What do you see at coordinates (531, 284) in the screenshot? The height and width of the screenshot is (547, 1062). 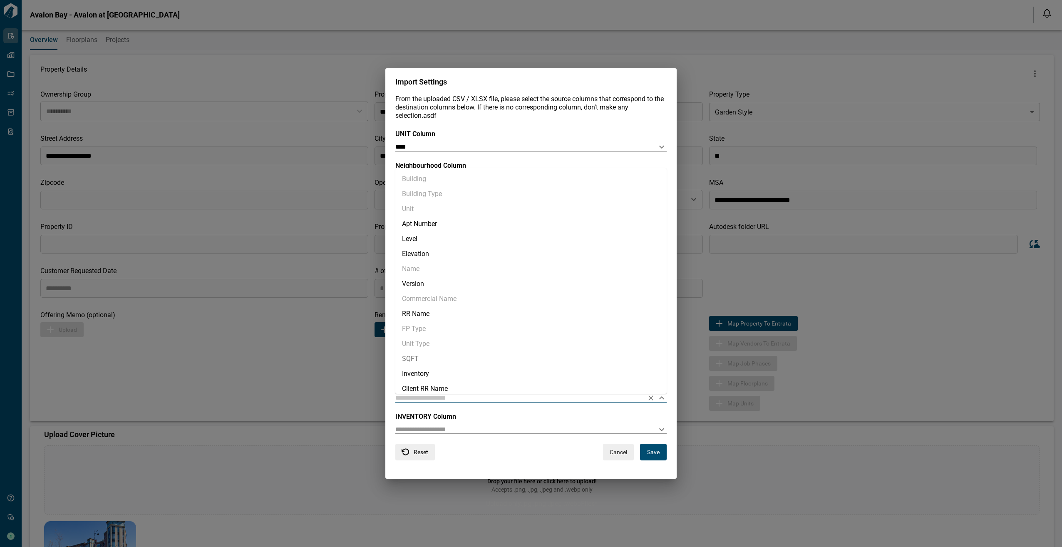 I see `li: Version` at bounding box center [531, 284].